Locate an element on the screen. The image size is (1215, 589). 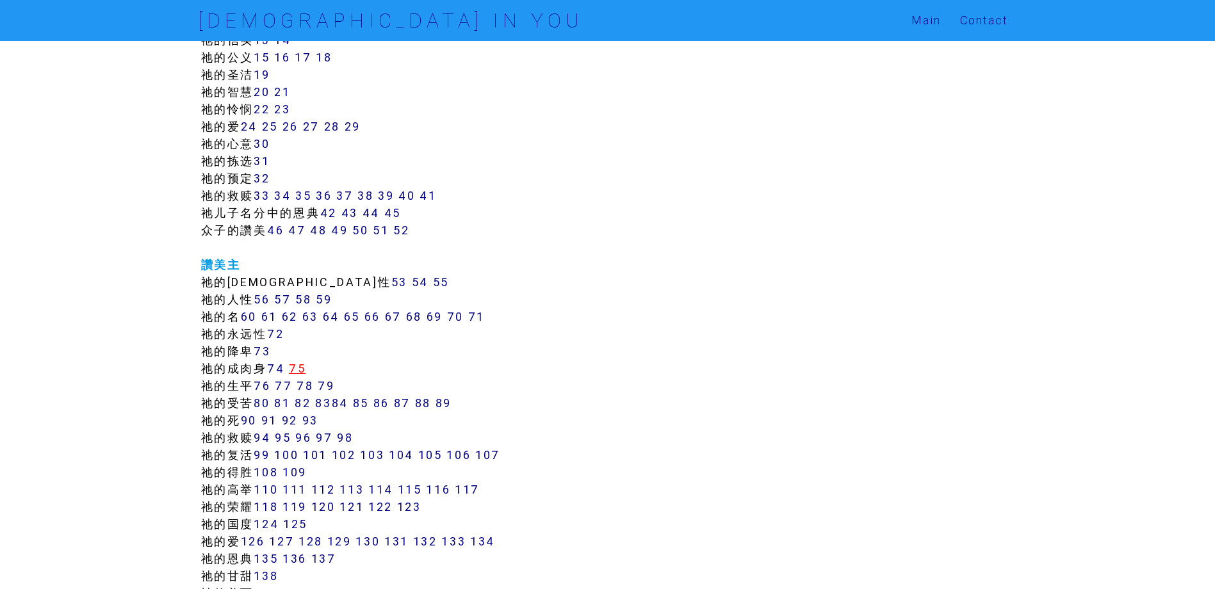
a: 102 is located at coordinates (344, 455).